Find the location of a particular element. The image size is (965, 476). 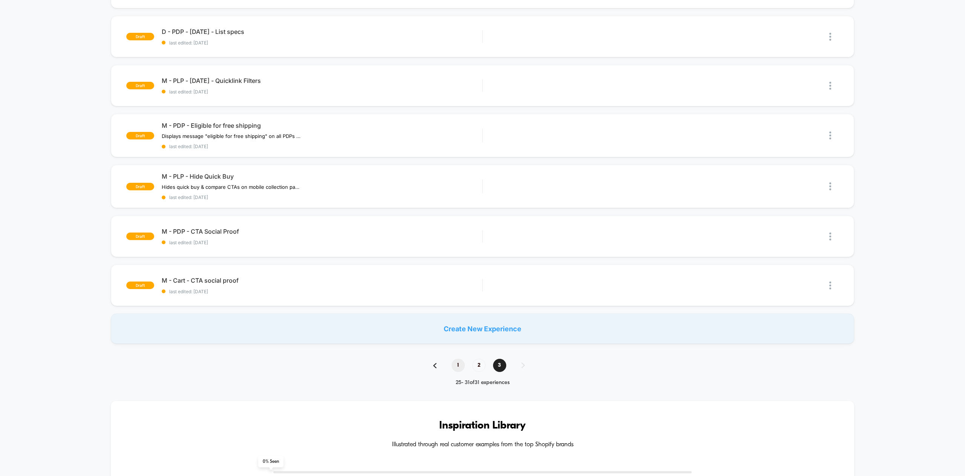

span: Displays message "eligible for free shipping" on all PDPs $200+ (US only) is located at coordinates (232, 136).